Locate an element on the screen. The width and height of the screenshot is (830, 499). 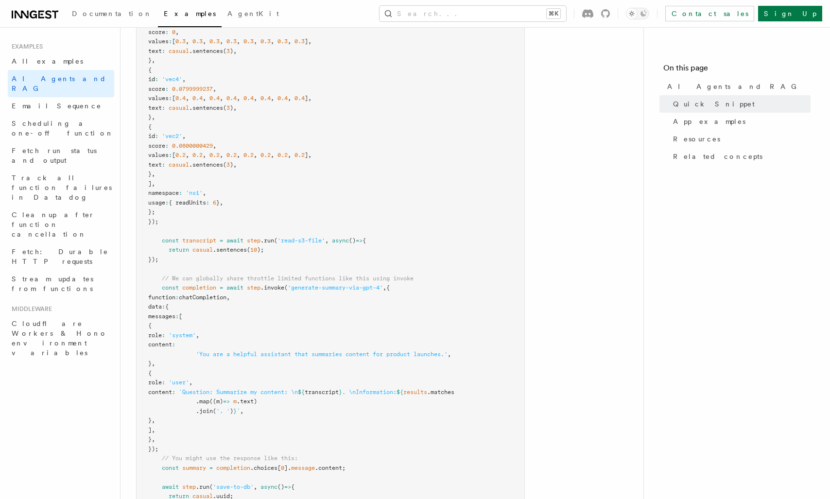
span: async is located at coordinates (269, 487).